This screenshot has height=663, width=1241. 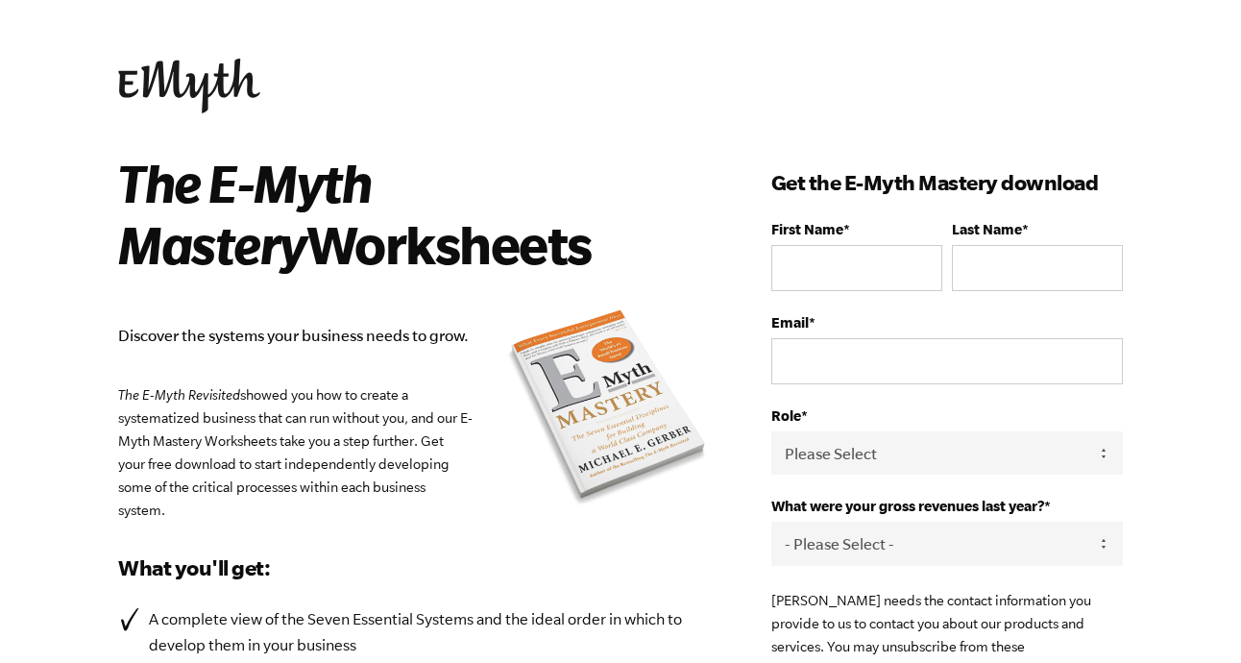 I want to click on i: The E-Myth Mastery, so click(x=244, y=213).